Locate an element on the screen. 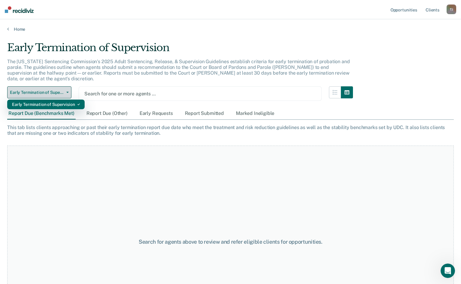  span: Early Termination of Supervision is located at coordinates (37, 92).